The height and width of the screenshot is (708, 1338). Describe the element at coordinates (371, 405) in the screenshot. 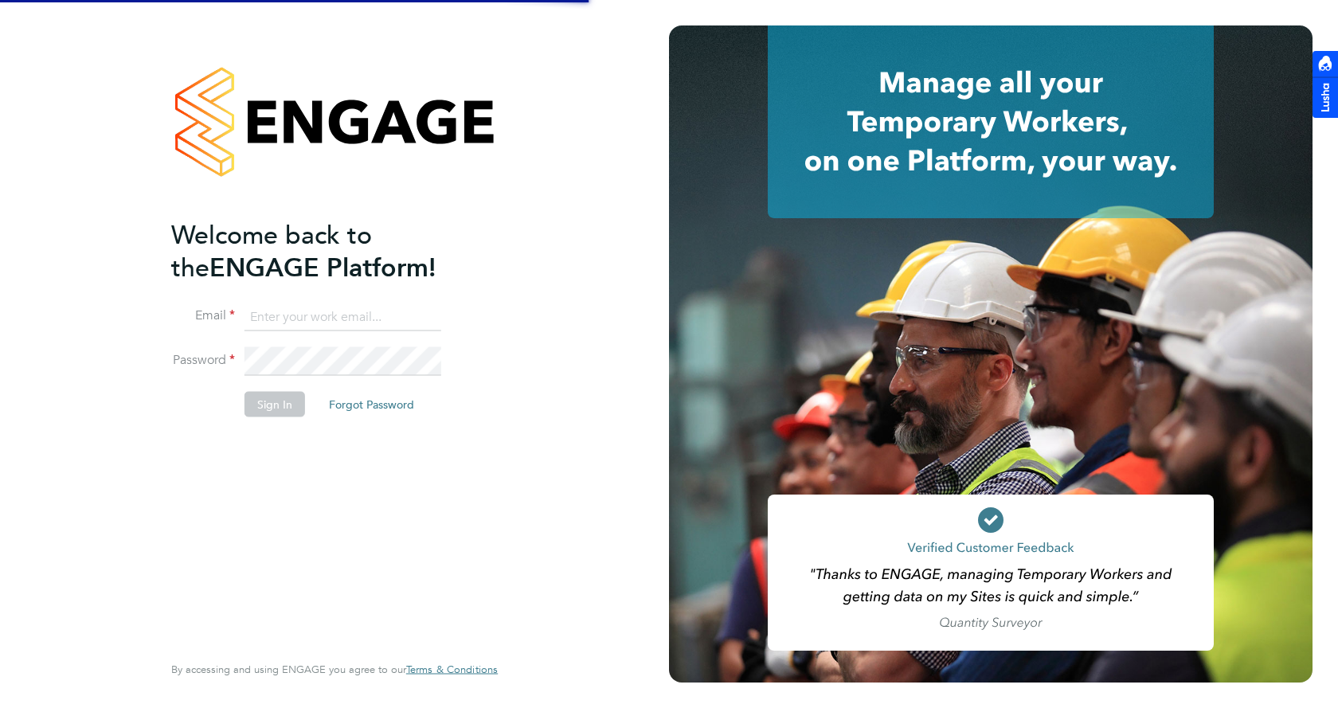

I see `button: Forgot Password` at that location.